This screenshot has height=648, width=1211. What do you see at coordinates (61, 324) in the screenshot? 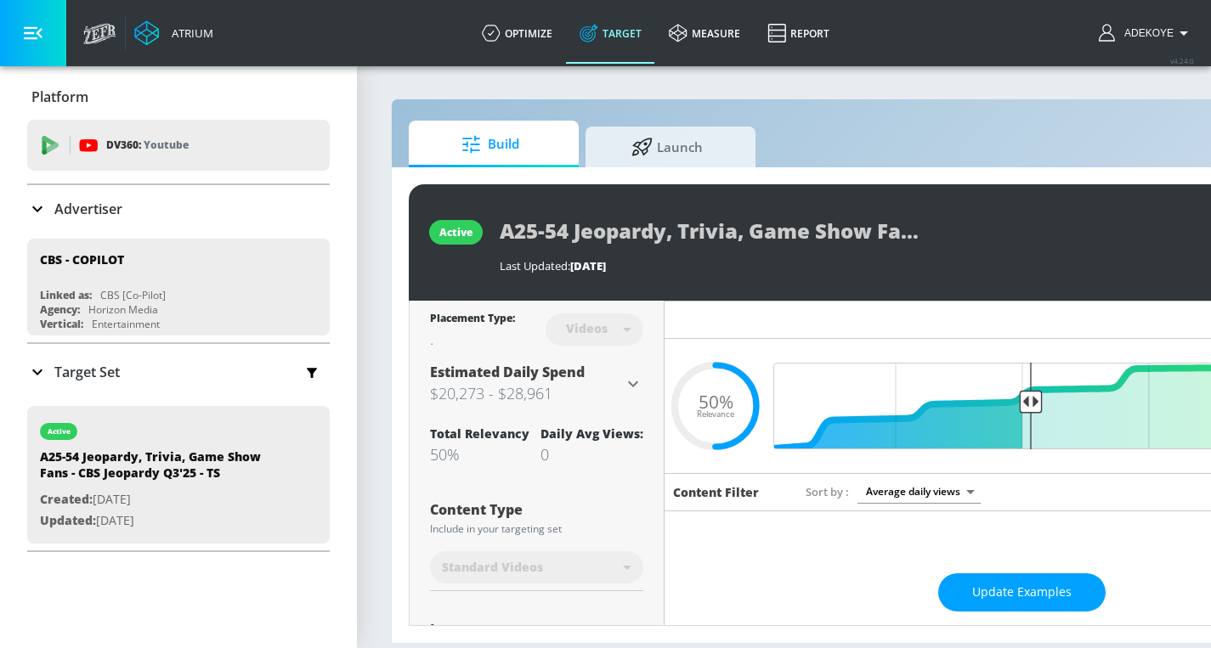
I see `div: Vertical:` at bounding box center [61, 324].